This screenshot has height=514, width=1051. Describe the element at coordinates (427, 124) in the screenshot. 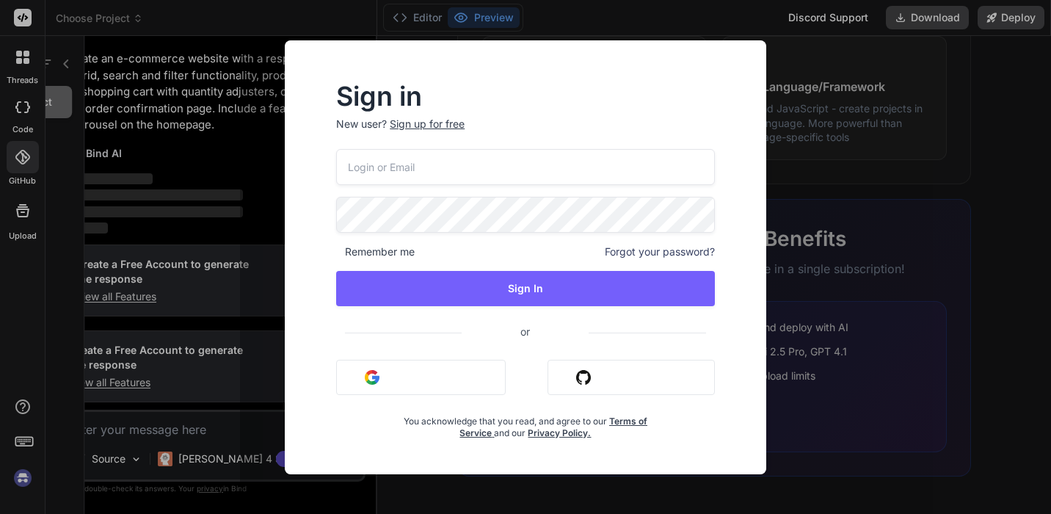

I see `div: Sign up for free` at that location.